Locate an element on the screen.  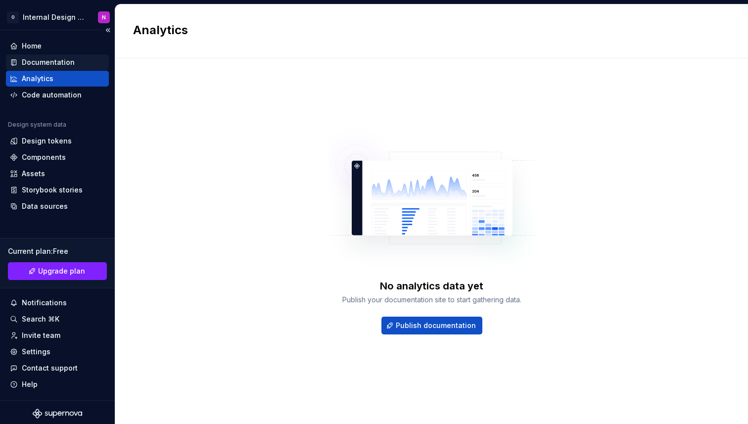
div: Settings is located at coordinates (36, 352).